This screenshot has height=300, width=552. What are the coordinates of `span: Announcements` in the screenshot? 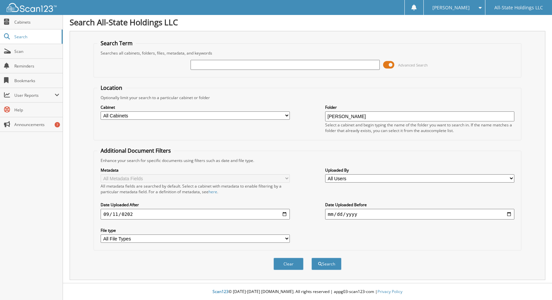 It's located at (37, 125).